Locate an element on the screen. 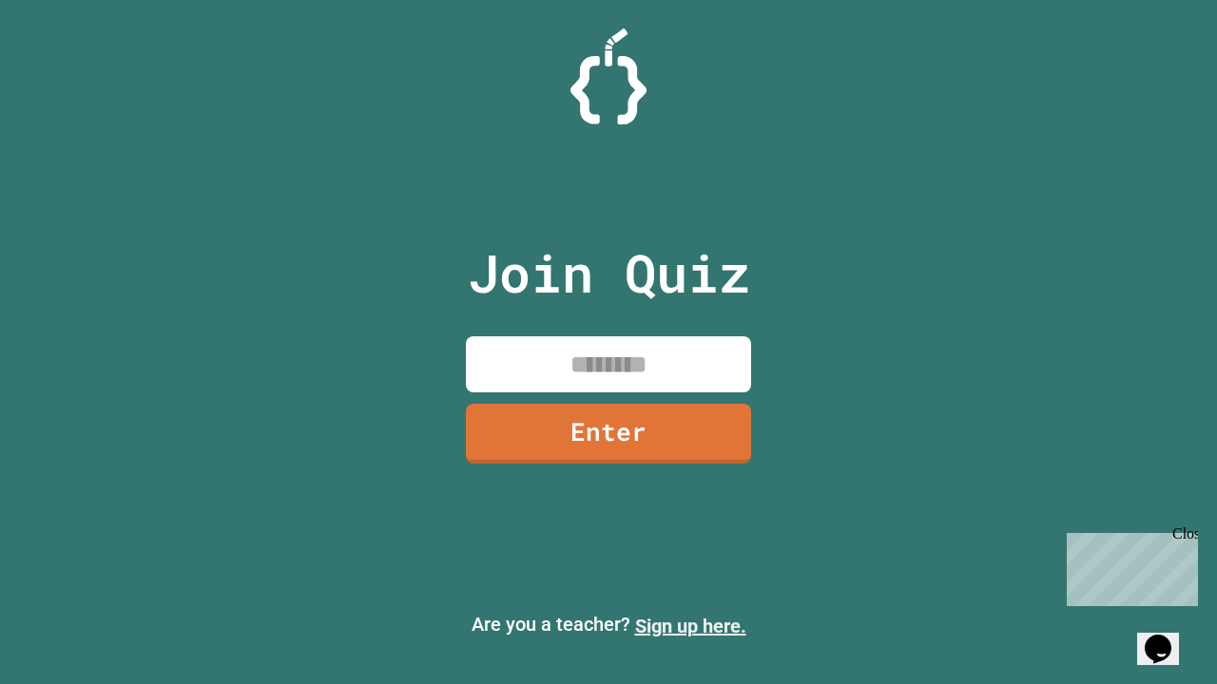 The width and height of the screenshot is (1217, 684). a: Sign up here. is located at coordinates (690, 626).